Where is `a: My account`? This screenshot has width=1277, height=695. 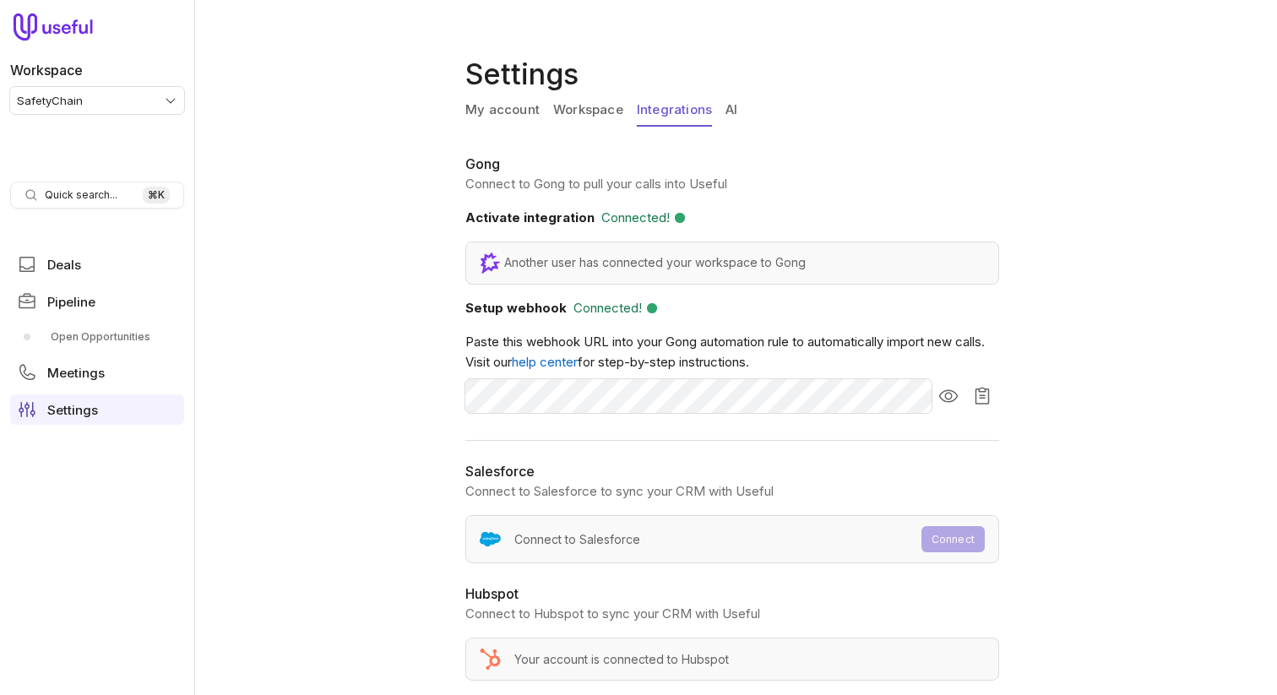 a: My account is located at coordinates (502, 111).